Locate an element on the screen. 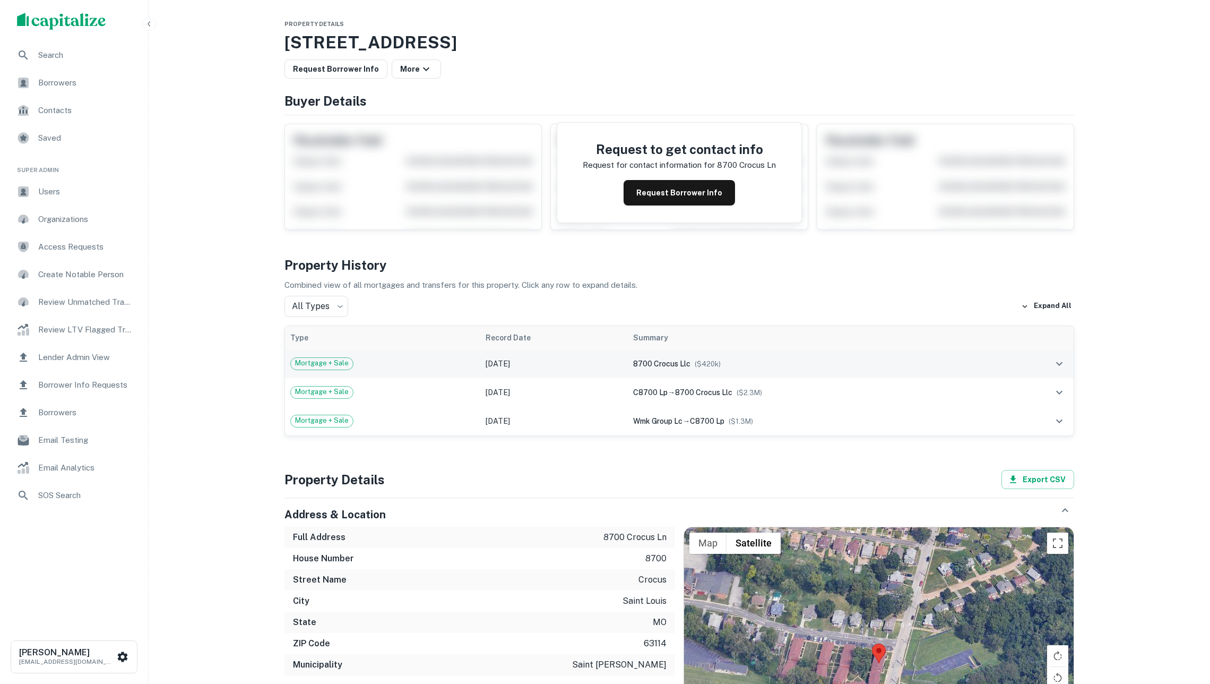 Image resolution: width=1210 pixels, height=684 pixels. p: mo is located at coordinates (660, 622).